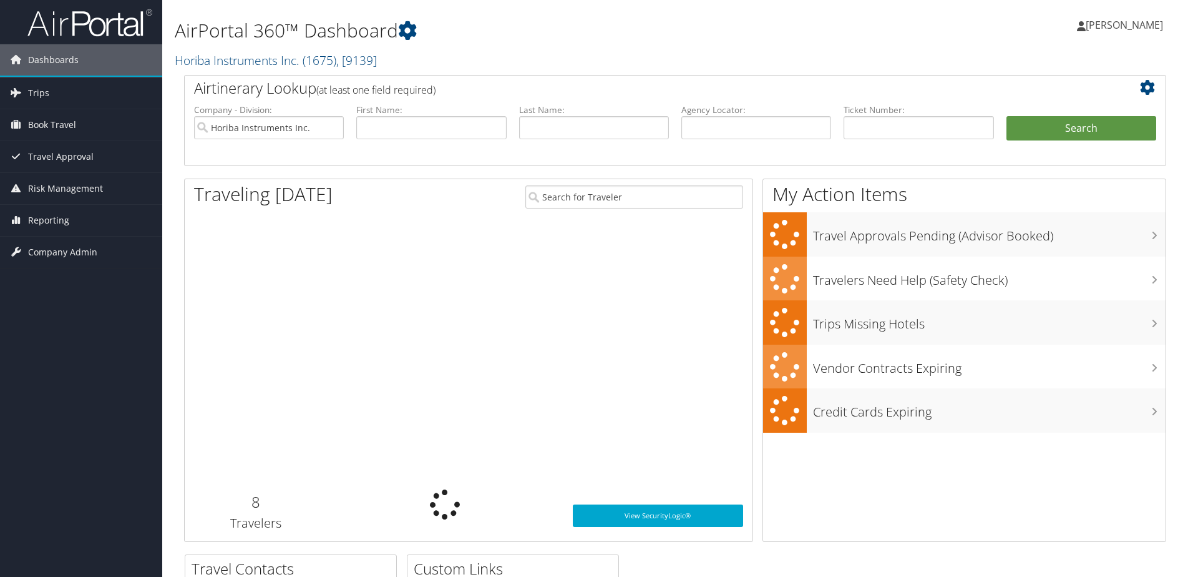 The width and height of the screenshot is (1188, 577). What do you see at coordinates (964, 366) in the screenshot?
I see `a: Vendor Contracts Expiring` at bounding box center [964, 366].